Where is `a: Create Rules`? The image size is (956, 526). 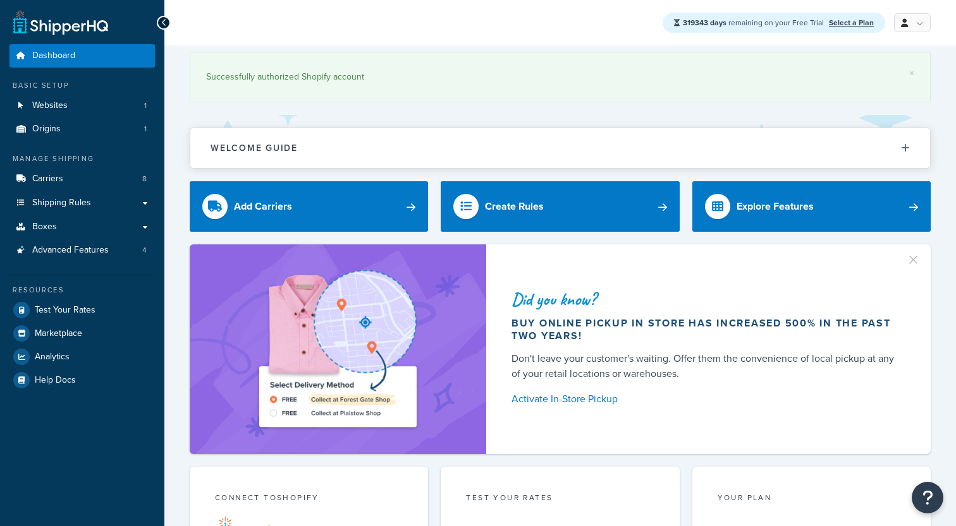 a: Create Rules is located at coordinates (559, 207).